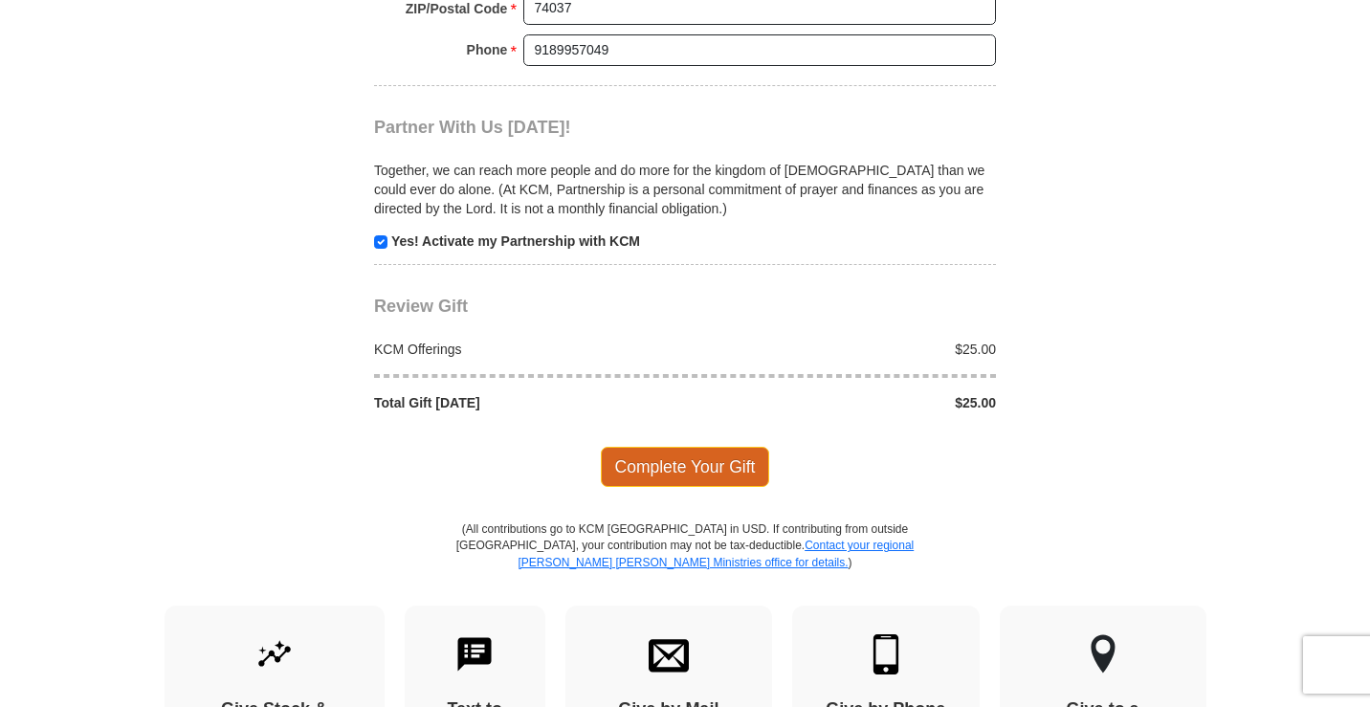  What do you see at coordinates (669, 654) in the screenshot?
I see `img: envelope.svg` at bounding box center [669, 654].